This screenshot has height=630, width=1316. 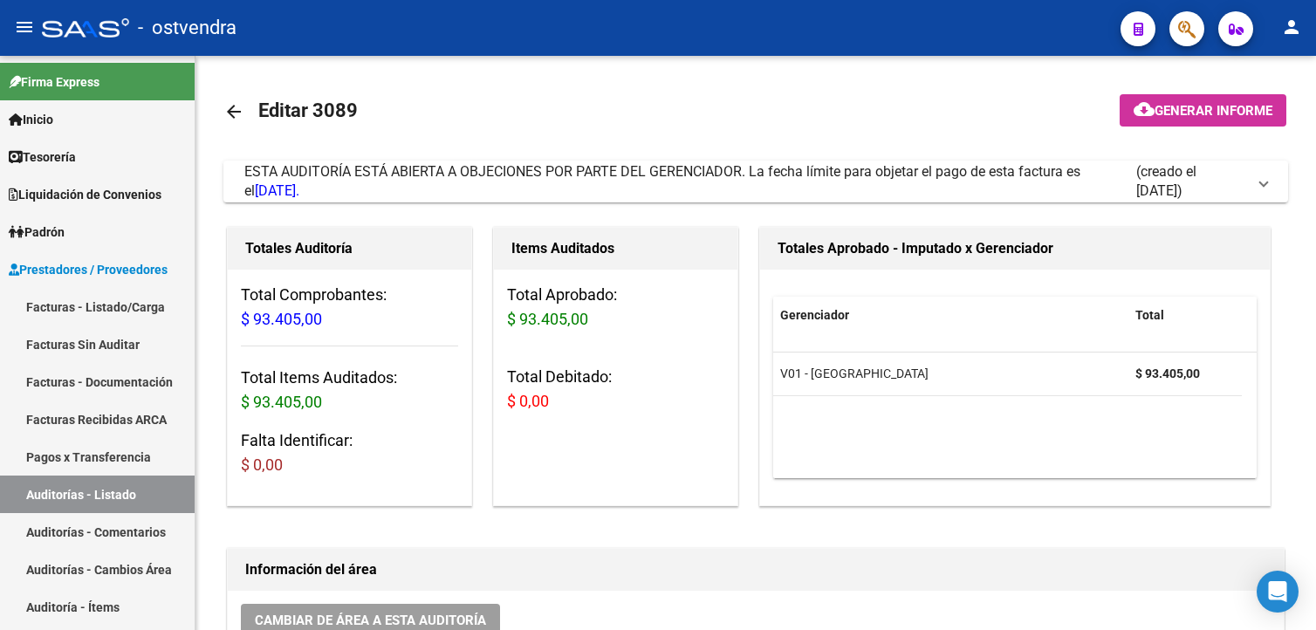 What do you see at coordinates (370, 620) in the screenshot?
I see `span: Cambiar de área a esta auditoría` at bounding box center [370, 620].